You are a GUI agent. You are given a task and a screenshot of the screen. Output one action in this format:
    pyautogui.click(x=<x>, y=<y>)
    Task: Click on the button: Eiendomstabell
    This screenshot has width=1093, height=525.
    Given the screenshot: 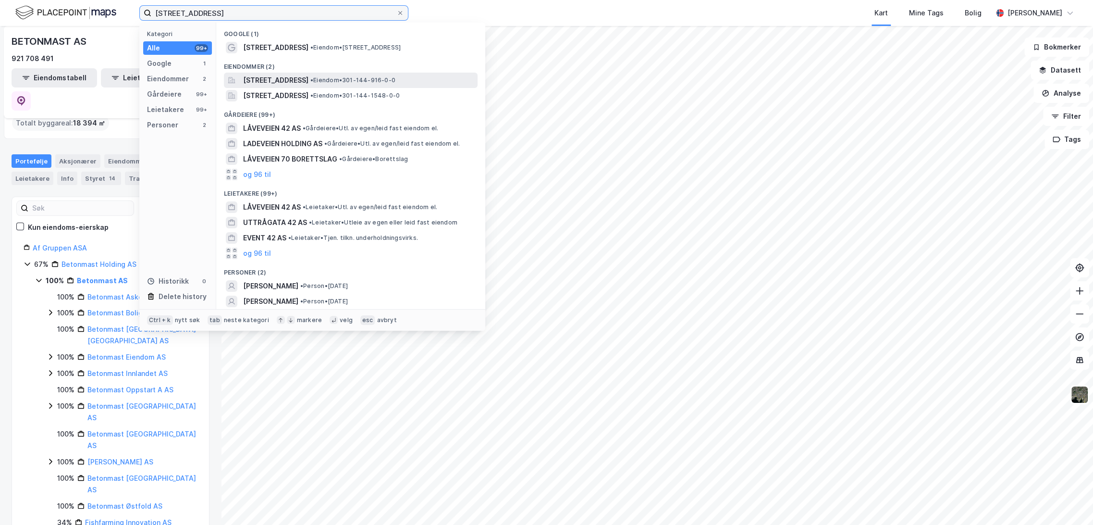 What is the action you would take?
    pyautogui.click(x=54, y=78)
    